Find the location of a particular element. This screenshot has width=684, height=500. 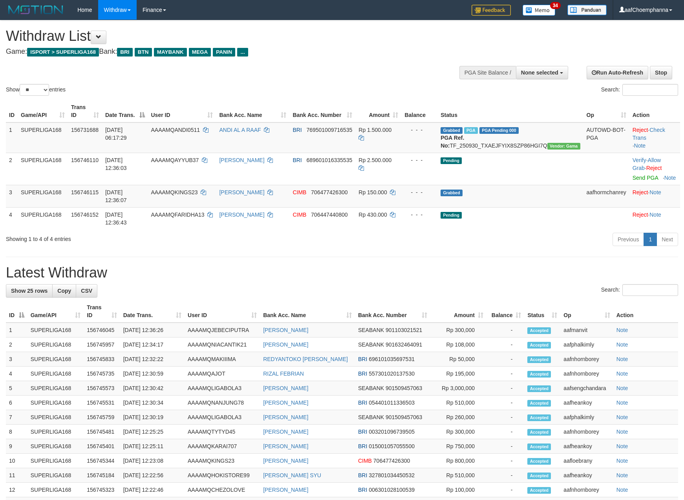

td: 156745735 is located at coordinates (102, 374).